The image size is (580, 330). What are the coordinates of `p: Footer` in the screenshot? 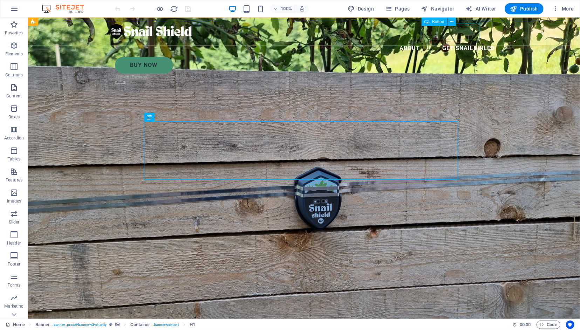 It's located at (14, 264).